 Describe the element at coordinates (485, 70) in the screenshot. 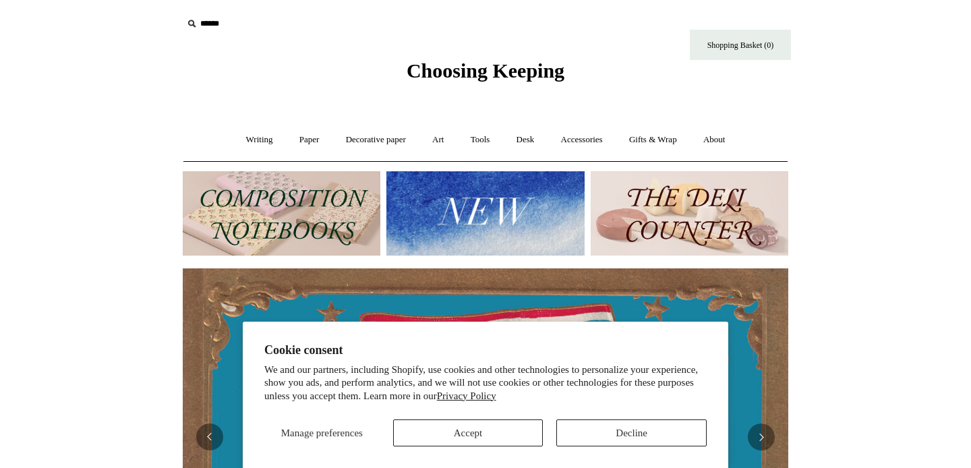

I see `span: Choosing Keeping` at that location.